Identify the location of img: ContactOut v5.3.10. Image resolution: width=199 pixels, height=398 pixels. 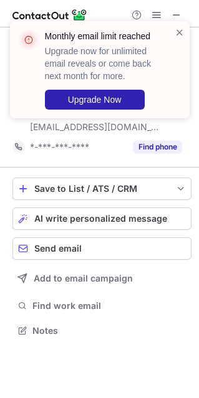
(50, 15).